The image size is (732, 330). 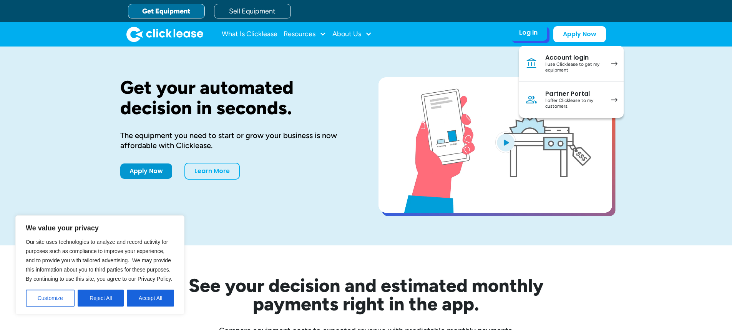 I want to click on a: Sell Equipment, so click(x=253, y=11).